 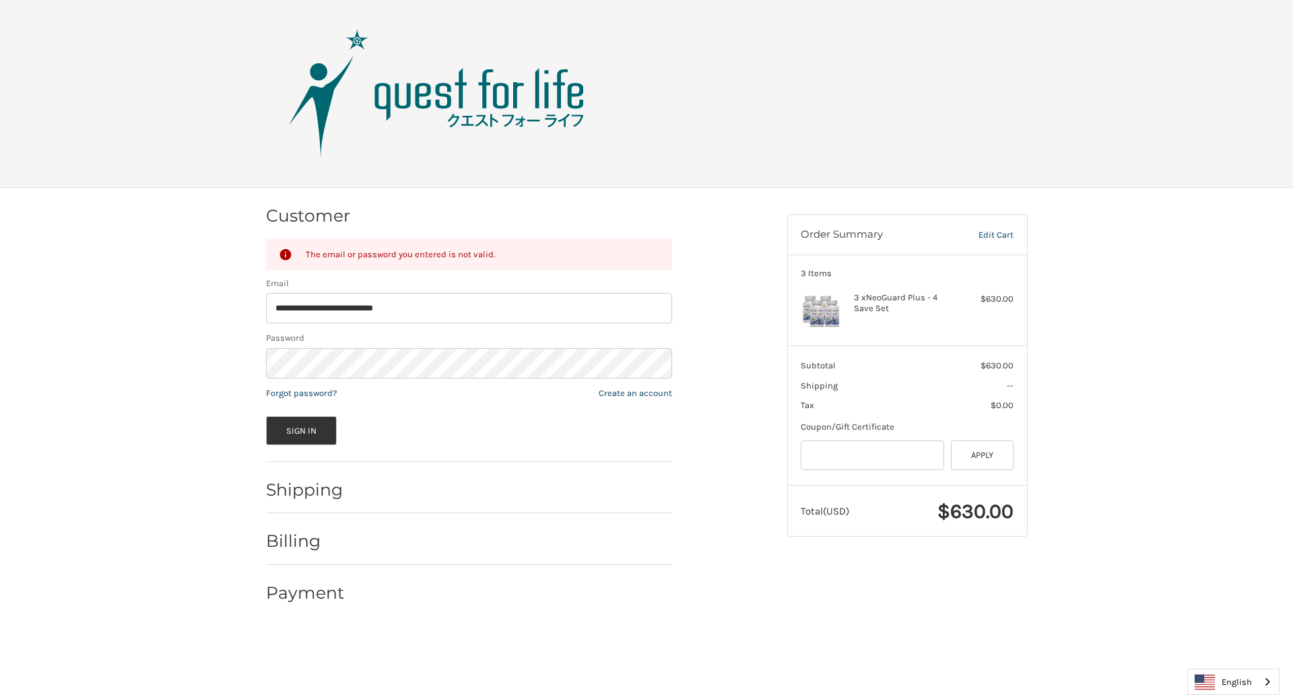 What do you see at coordinates (1233, 682) in the screenshot?
I see `div: Language` at bounding box center [1233, 682].